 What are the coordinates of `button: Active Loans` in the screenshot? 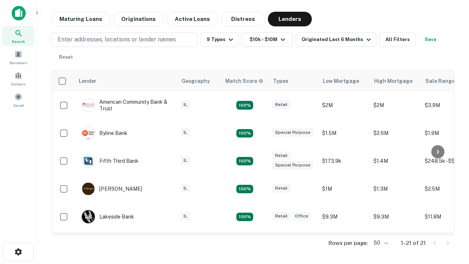 It's located at (192, 19).